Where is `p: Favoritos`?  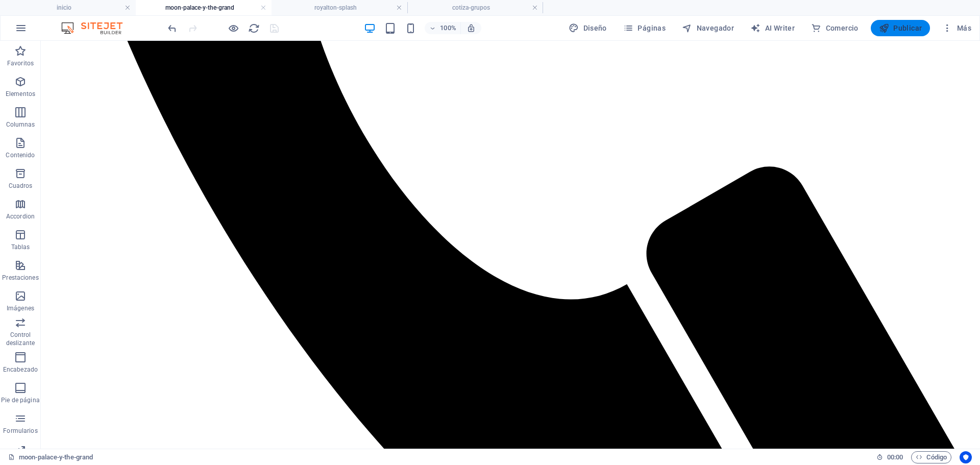 p: Favoritos is located at coordinates (20, 63).